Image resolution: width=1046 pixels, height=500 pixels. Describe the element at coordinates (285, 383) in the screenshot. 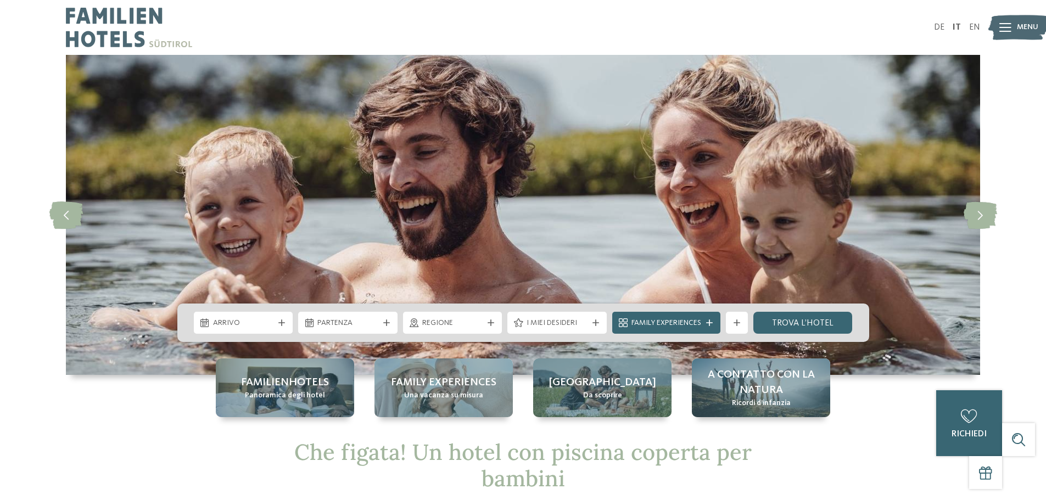

I see `span: Familienhotels` at that location.